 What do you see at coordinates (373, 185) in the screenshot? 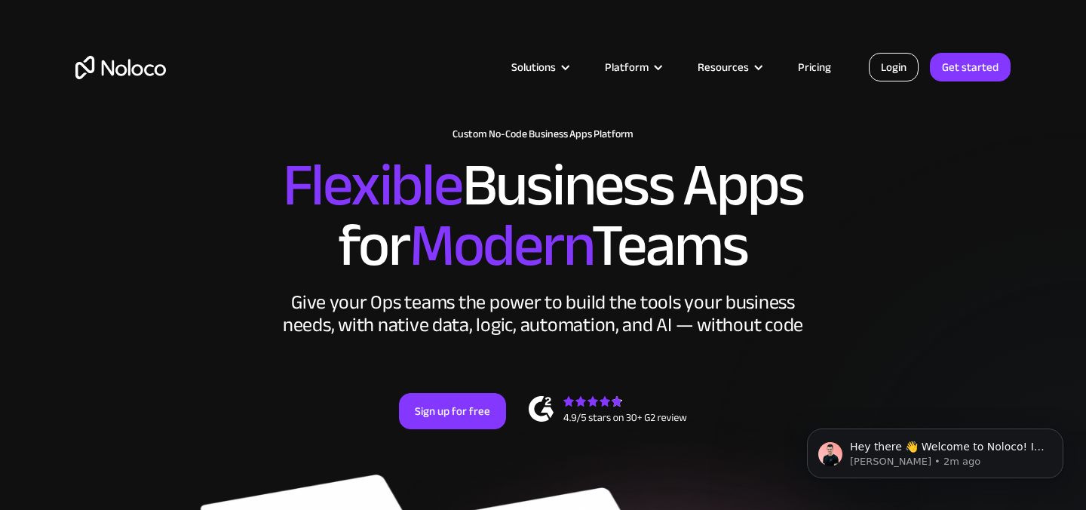
I see `span: Flexible` at bounding box center [373, 185].